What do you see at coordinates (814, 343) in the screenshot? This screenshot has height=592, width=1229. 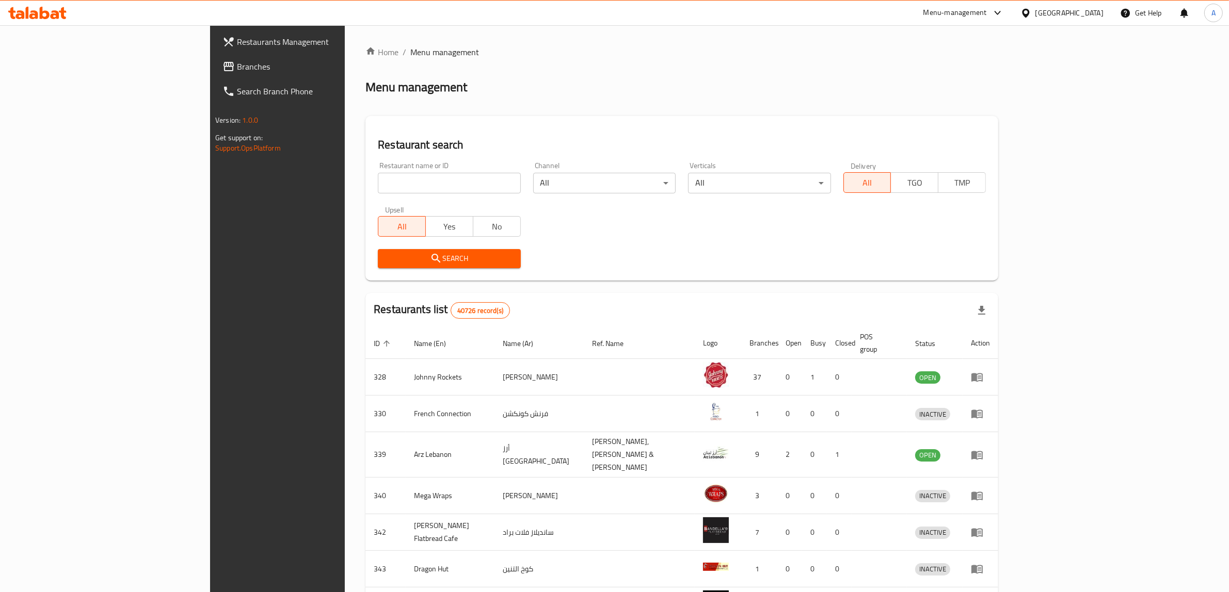 I see `th: Busy` at bounding box center [814, 343].